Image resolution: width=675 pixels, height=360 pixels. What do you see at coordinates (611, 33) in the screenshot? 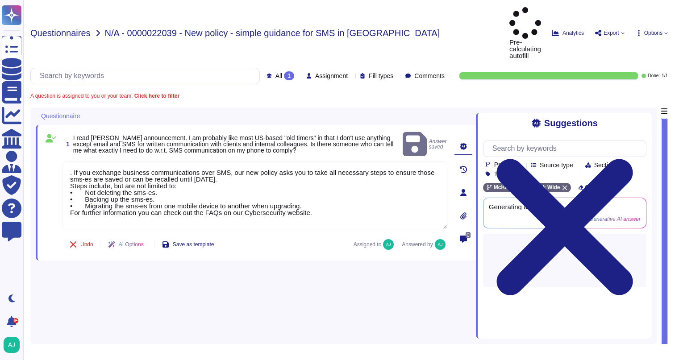
I see `span: Export` at bounding box center [611, 33].